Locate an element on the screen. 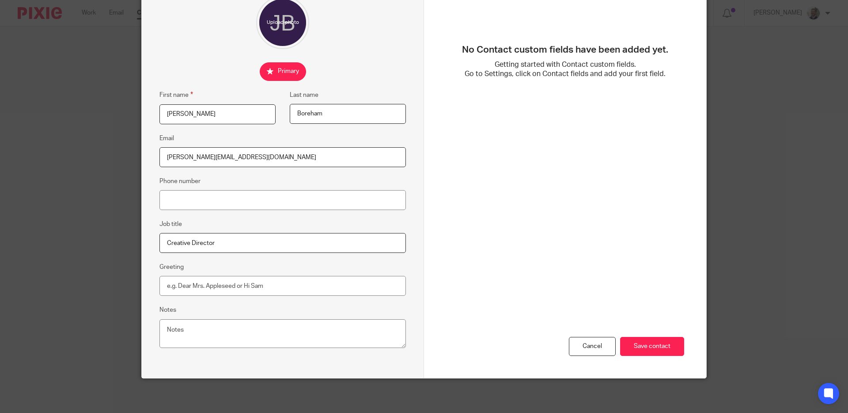 Image resolution: width=848 pixels, height=413 pixels. label: Greeting is located at coordinates (171, 267).